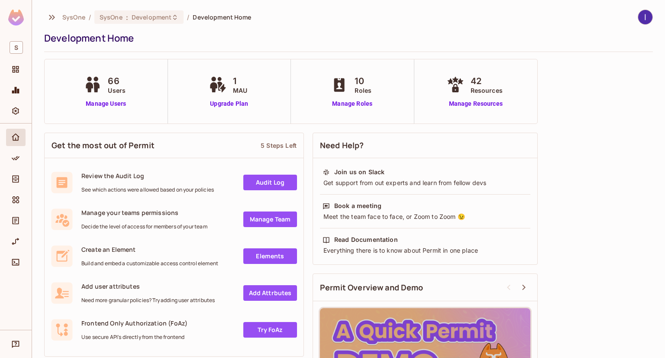  Describe the element at coordinates (16, 220) in the screenshot. I see `div: Audit Log` at that location.